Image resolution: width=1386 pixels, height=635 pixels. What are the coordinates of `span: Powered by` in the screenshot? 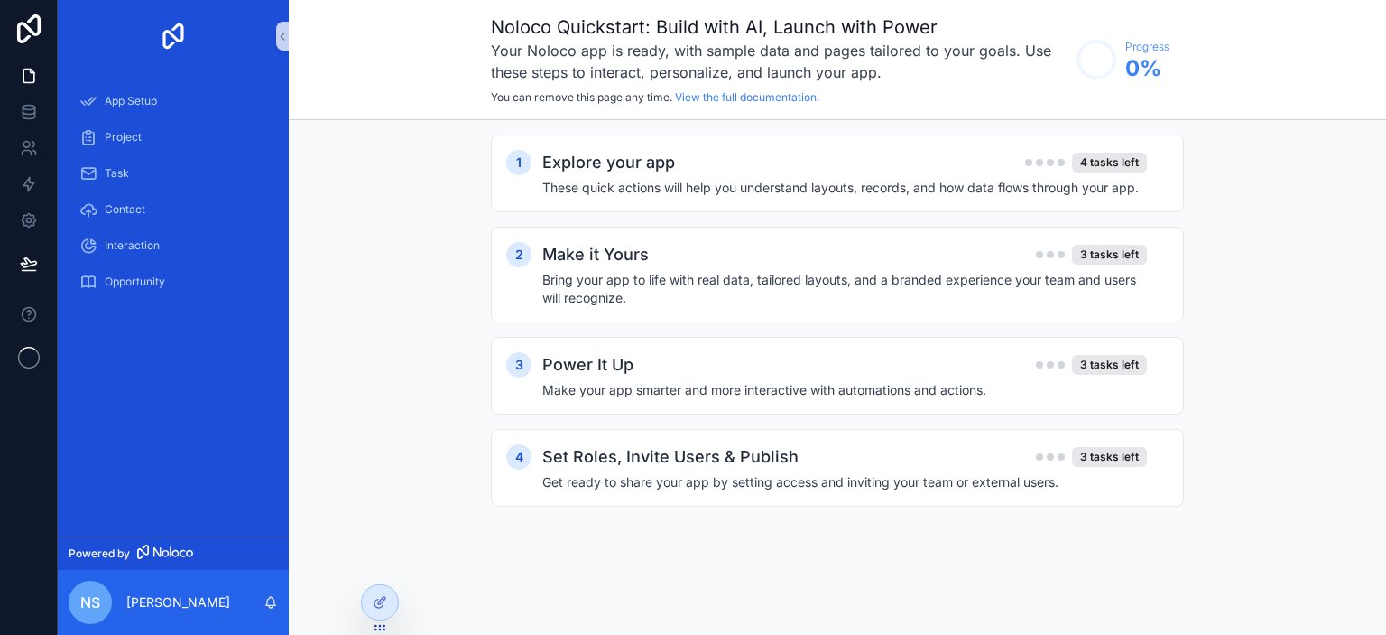 It's located at (99, 553).